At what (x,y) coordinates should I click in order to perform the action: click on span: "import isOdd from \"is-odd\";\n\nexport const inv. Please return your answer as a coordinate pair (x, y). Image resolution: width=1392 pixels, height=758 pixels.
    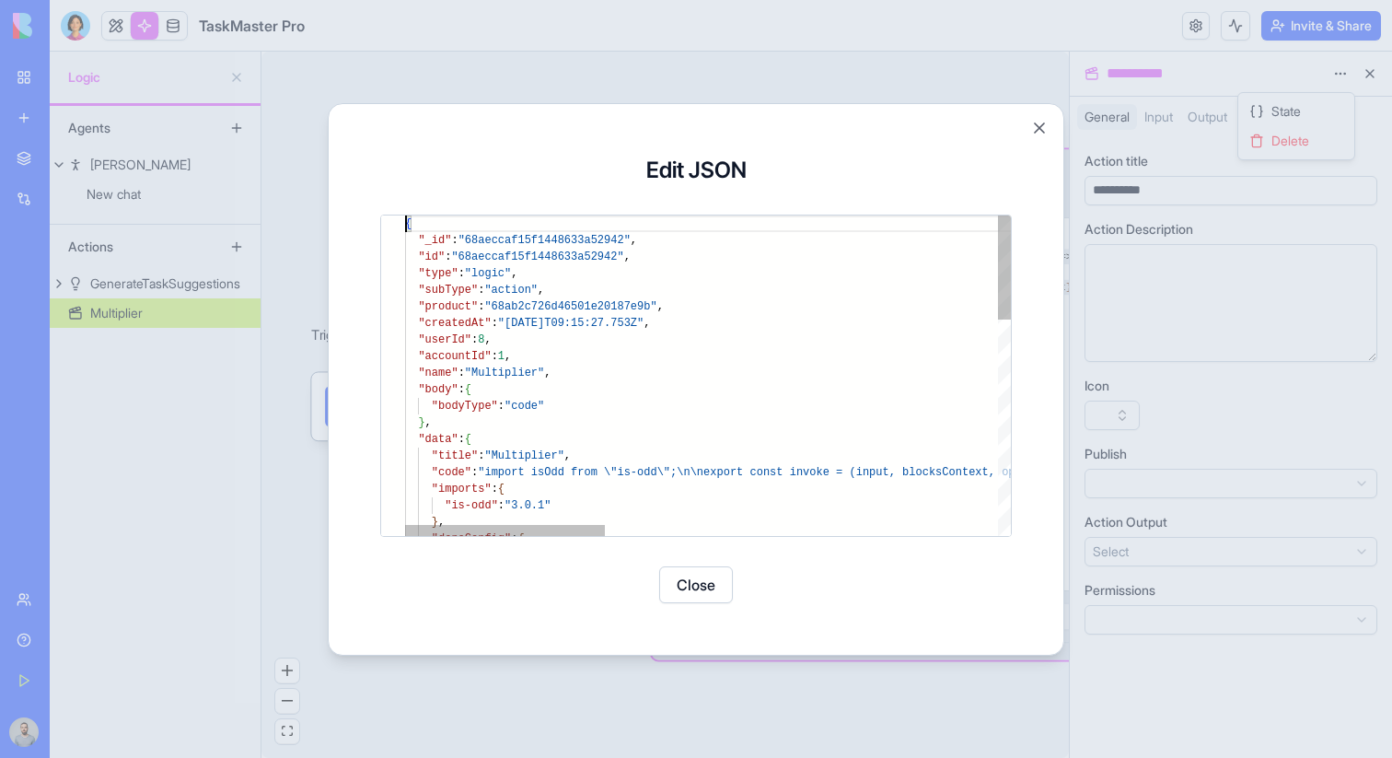
    Looking at the image, I should click on (644, 472).